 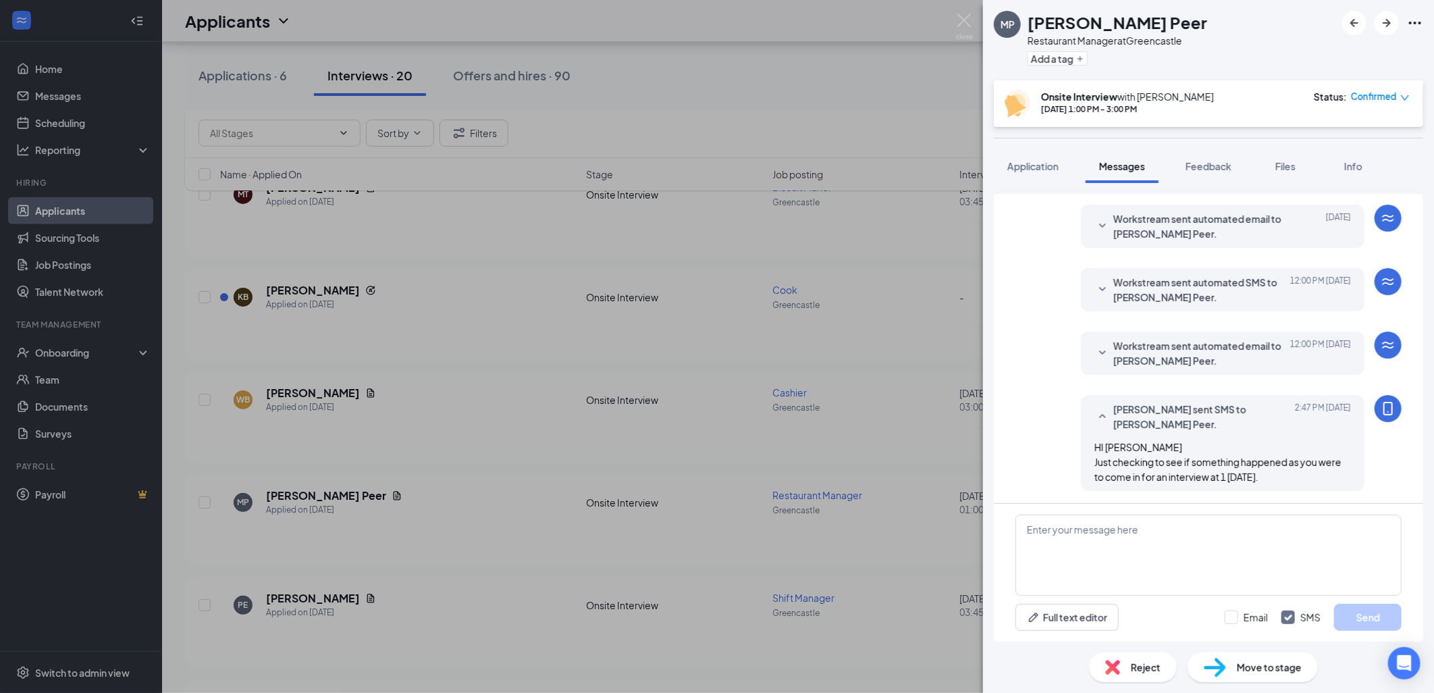 I want to click on svg: Ellipses, so click(x=1415, y=23).